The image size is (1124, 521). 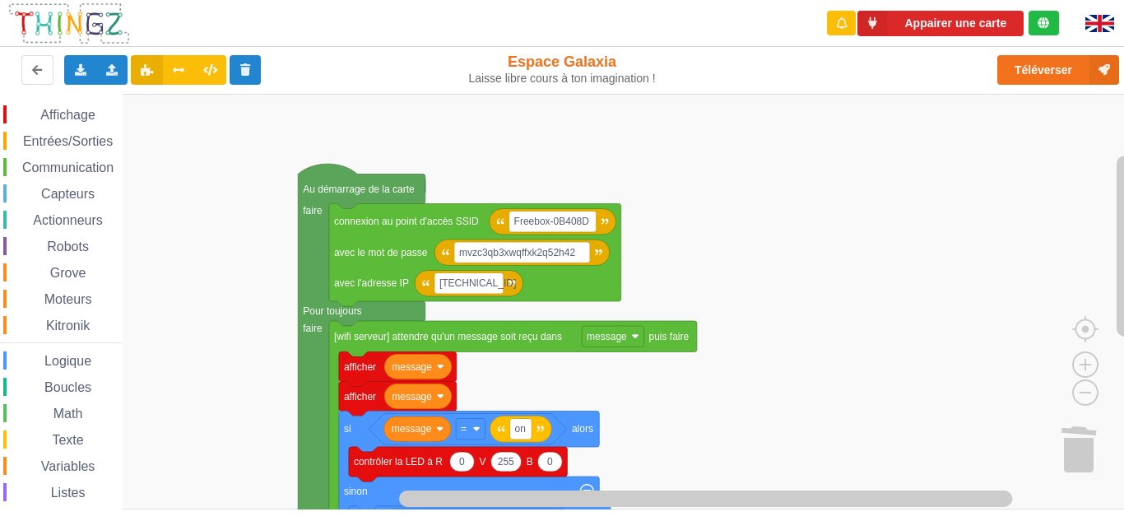 I want to click on span: Communication, so click(x=67, y=167).